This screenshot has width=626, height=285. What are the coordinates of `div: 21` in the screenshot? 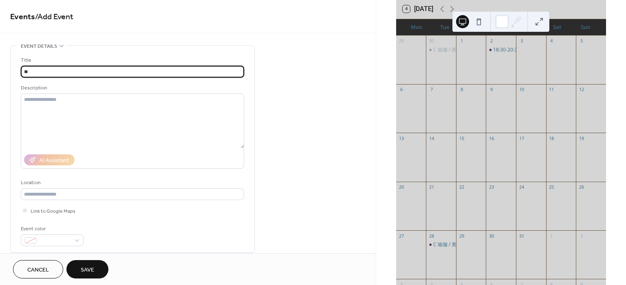 It's located at (431, 187).